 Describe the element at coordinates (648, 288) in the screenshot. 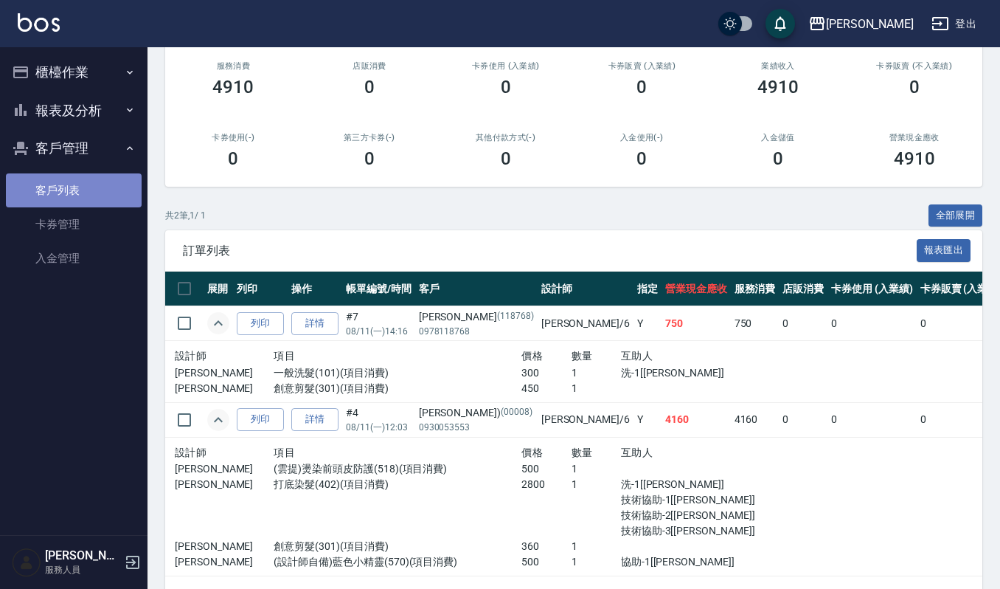

I see `th: 指定` at that location.